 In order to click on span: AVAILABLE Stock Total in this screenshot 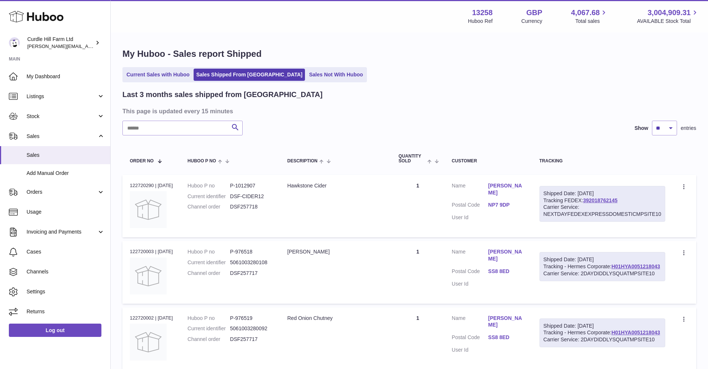, I will do `click(668, 21)`.